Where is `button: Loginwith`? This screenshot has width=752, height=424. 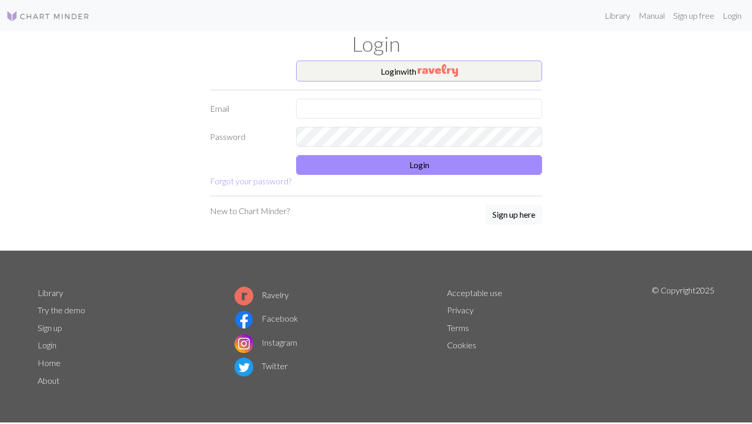
button: Loginwith is located at coordinates (419, 71).